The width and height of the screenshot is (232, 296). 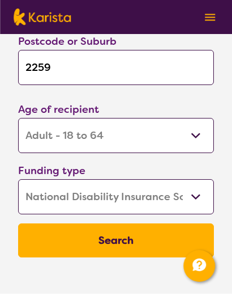 I want to click on label: Funding type, so click(x=52, y=171).